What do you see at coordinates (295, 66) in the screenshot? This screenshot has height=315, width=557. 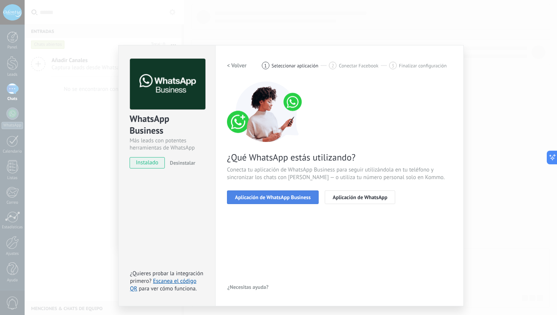 I see `span: Seleccionar aplicación` at bounding box center [295, 66].